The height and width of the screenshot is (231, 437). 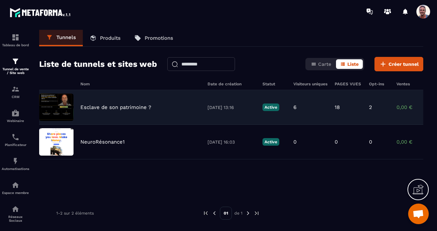 I want to click on span: Liste, so click(x=353, y=64).